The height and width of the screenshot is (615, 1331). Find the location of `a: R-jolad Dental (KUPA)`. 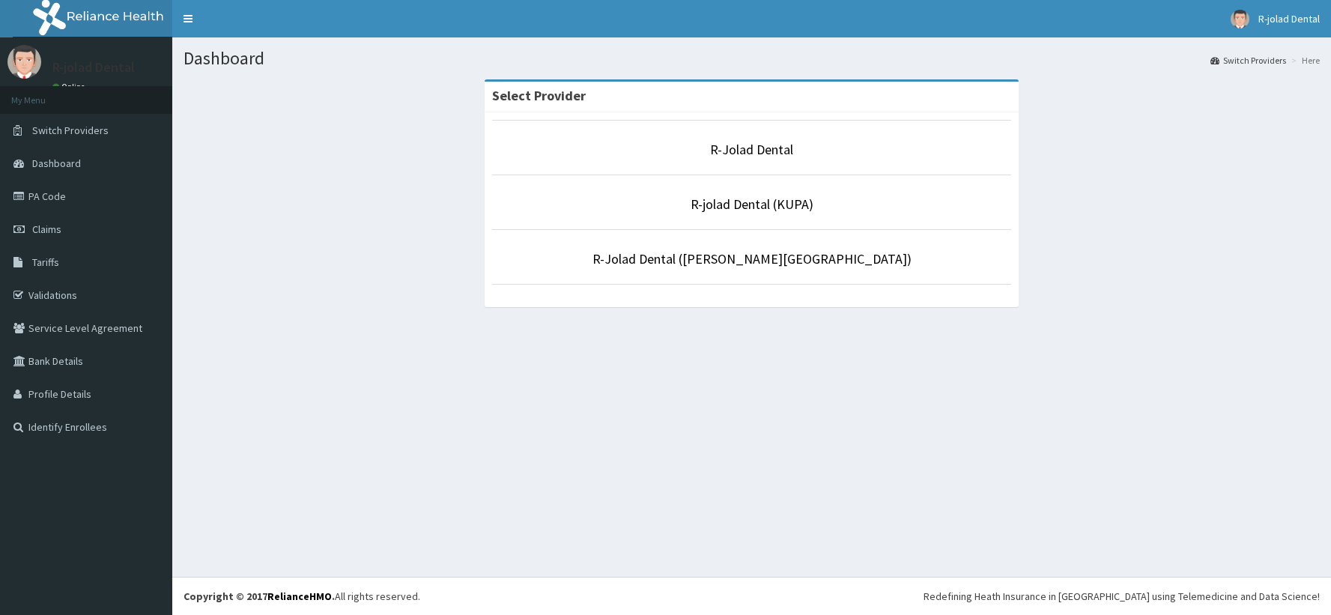

a: R-jolad Dental (KUPA) is located at coordinates (752, 204).